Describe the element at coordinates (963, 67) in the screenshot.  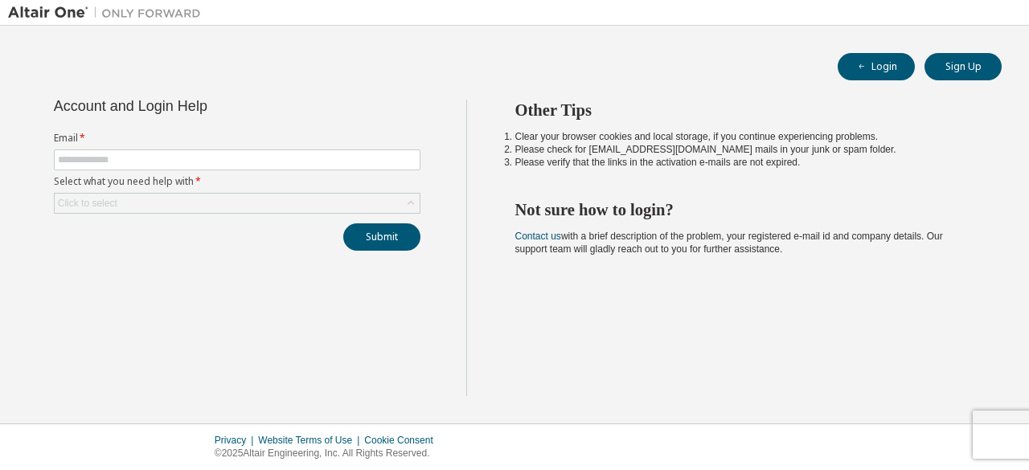
I see `button: Sign Up` at that location.